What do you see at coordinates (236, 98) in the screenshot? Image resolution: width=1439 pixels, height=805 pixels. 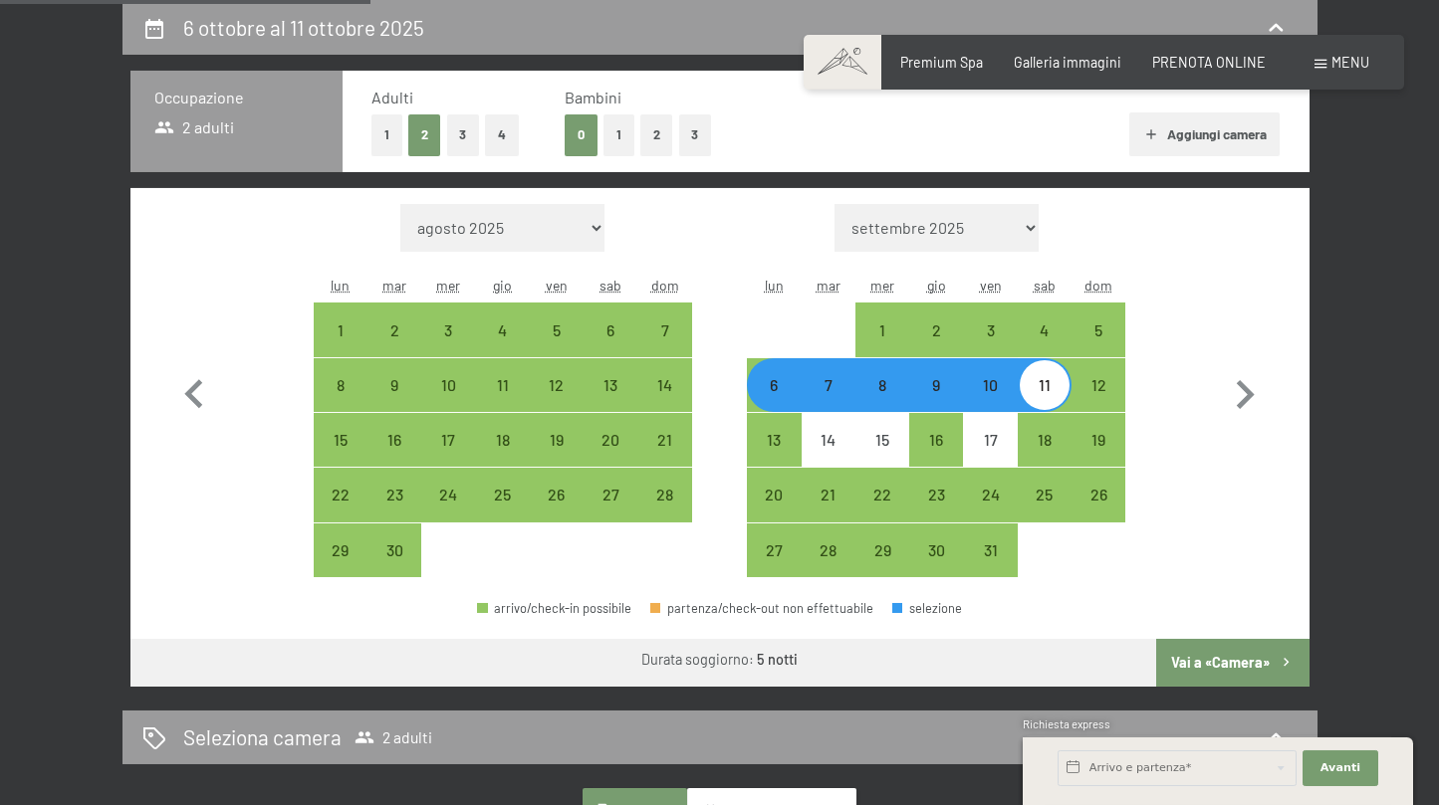 I see `h3: Occupazione` at bounding box center [236, 98].